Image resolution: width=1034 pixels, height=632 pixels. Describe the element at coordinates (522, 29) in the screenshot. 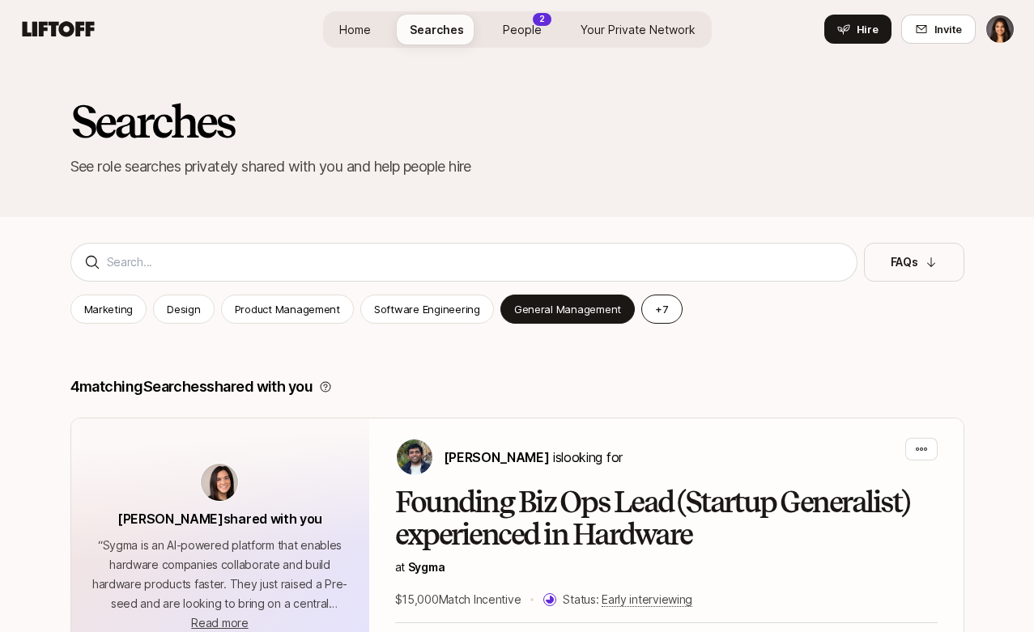

I see `a: People2` at that location.